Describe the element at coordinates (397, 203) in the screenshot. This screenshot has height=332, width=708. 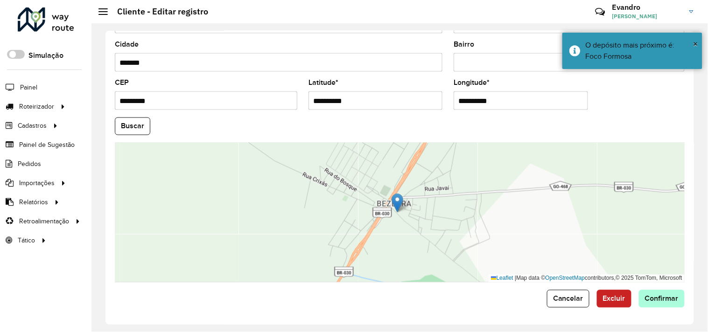
I see `img: Marker` at that location.